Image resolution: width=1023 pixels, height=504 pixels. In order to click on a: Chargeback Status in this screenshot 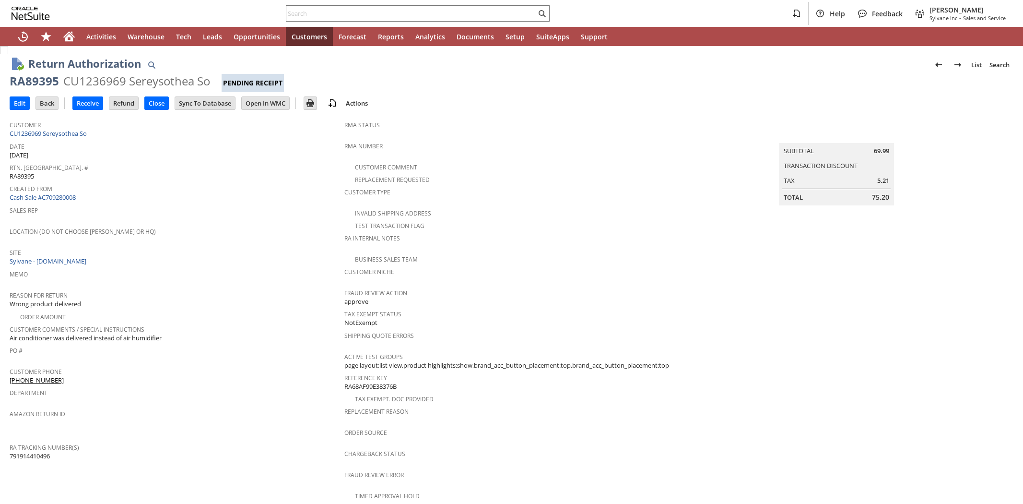, I will do `click(375, 453)`.